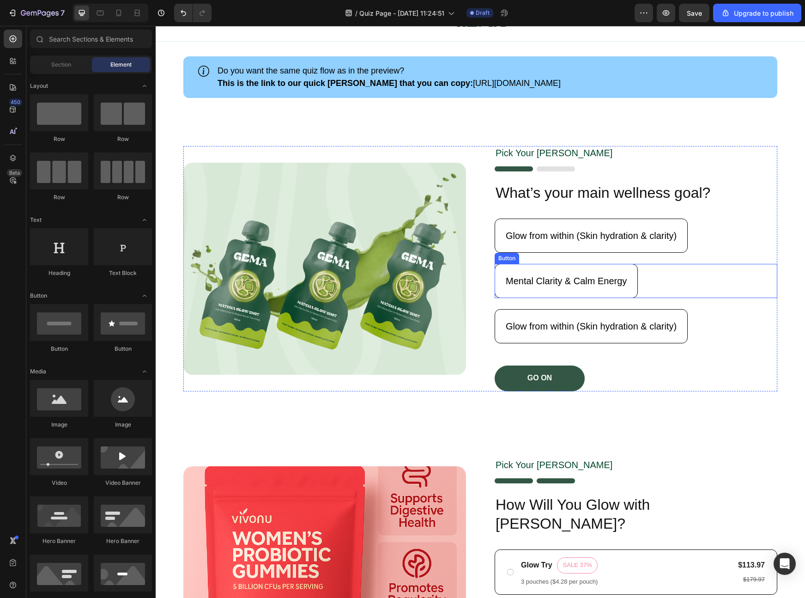 Image resolution: width=805 pixels, height=598 pixels. Describe the element at coordinates (15, 102) in the screenshot. I see `div: 450` at that location.